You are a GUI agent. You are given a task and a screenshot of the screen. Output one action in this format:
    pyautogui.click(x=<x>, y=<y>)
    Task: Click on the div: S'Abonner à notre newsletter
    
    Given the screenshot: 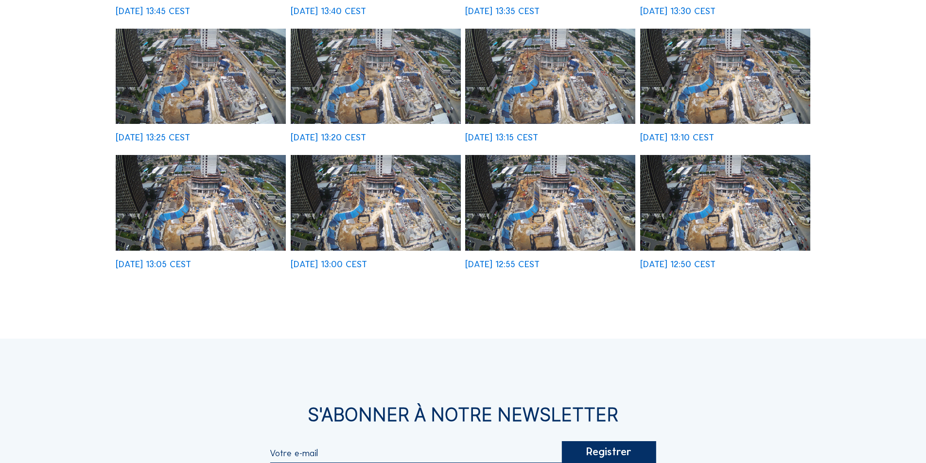 What is the action you would take?
    pyautogui.click(x=463, y=415)
    